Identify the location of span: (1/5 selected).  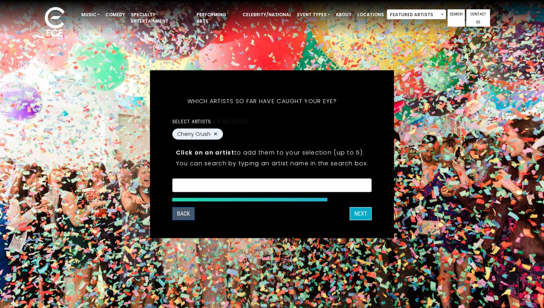
(230, 121).